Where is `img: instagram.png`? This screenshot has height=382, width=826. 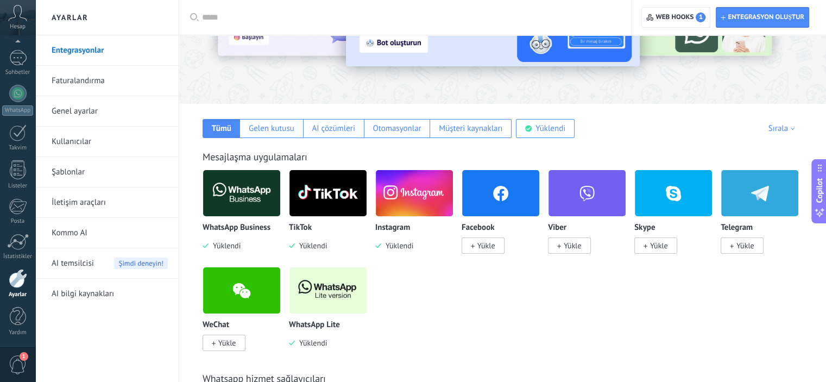 img: instagram.png is located at coordinates (414, 193).